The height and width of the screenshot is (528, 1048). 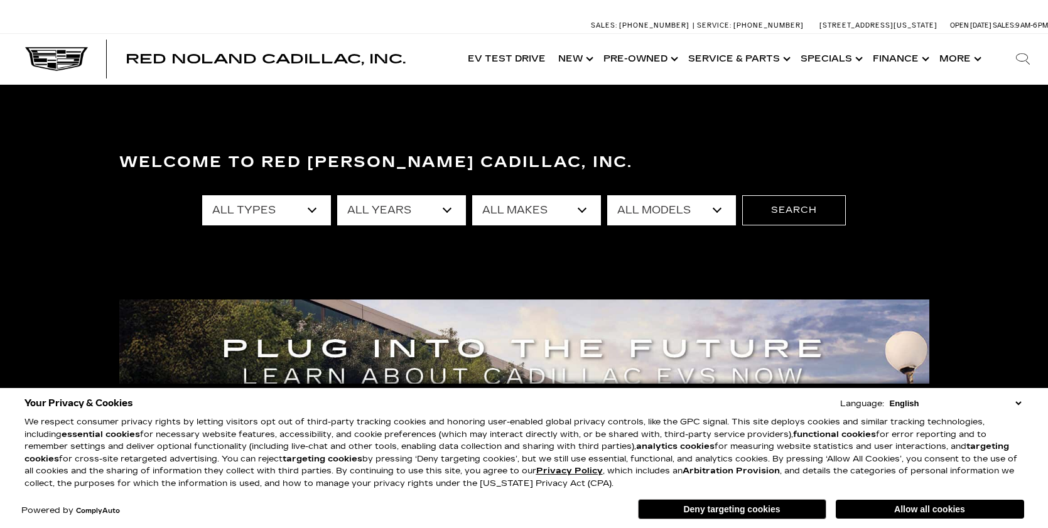 What do you see at coordinates (266, 210) in the screenshot?
I see `select: Filter by type` at bounding box center [266, 210].